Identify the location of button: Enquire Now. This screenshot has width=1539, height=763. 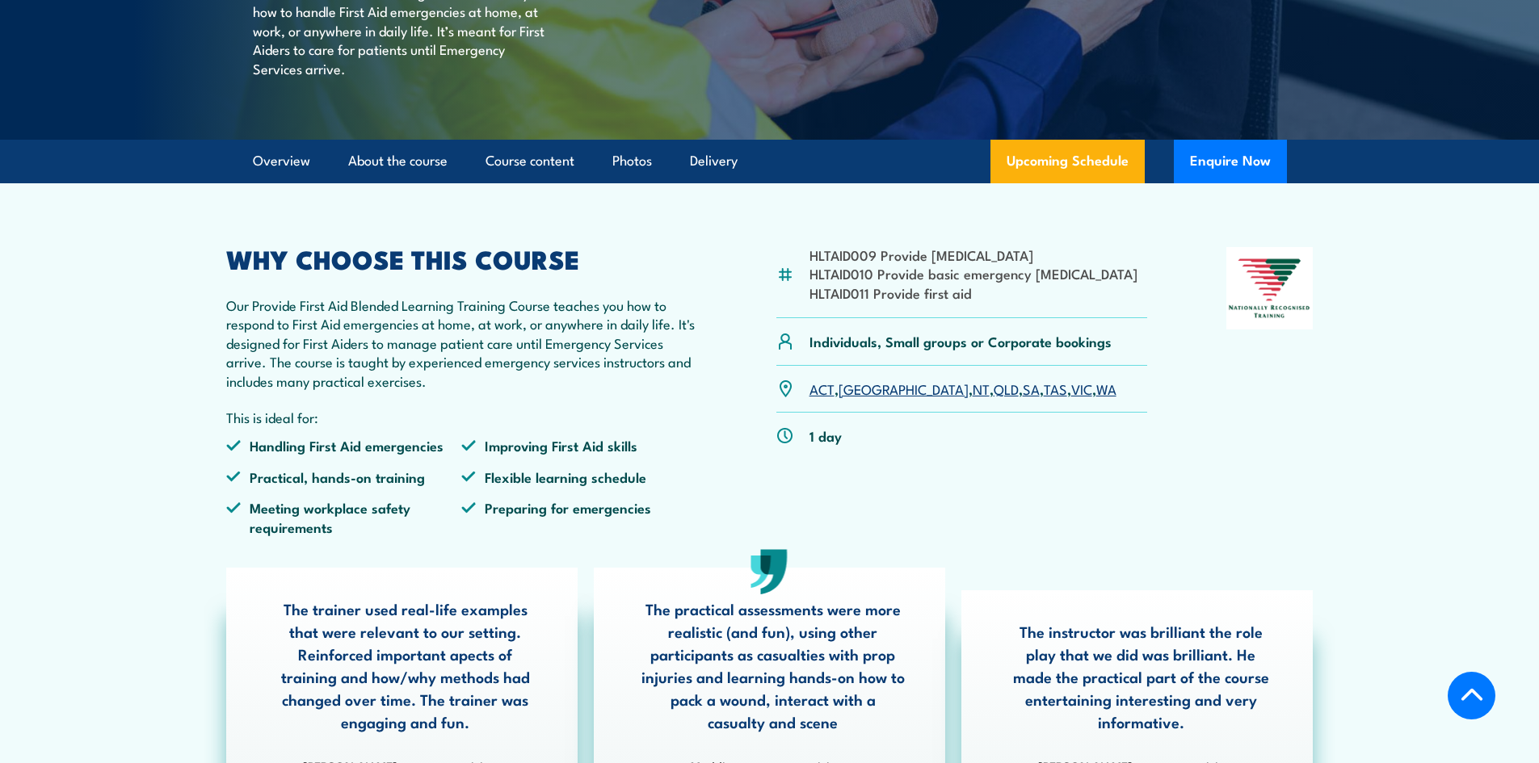
(1230, 162).